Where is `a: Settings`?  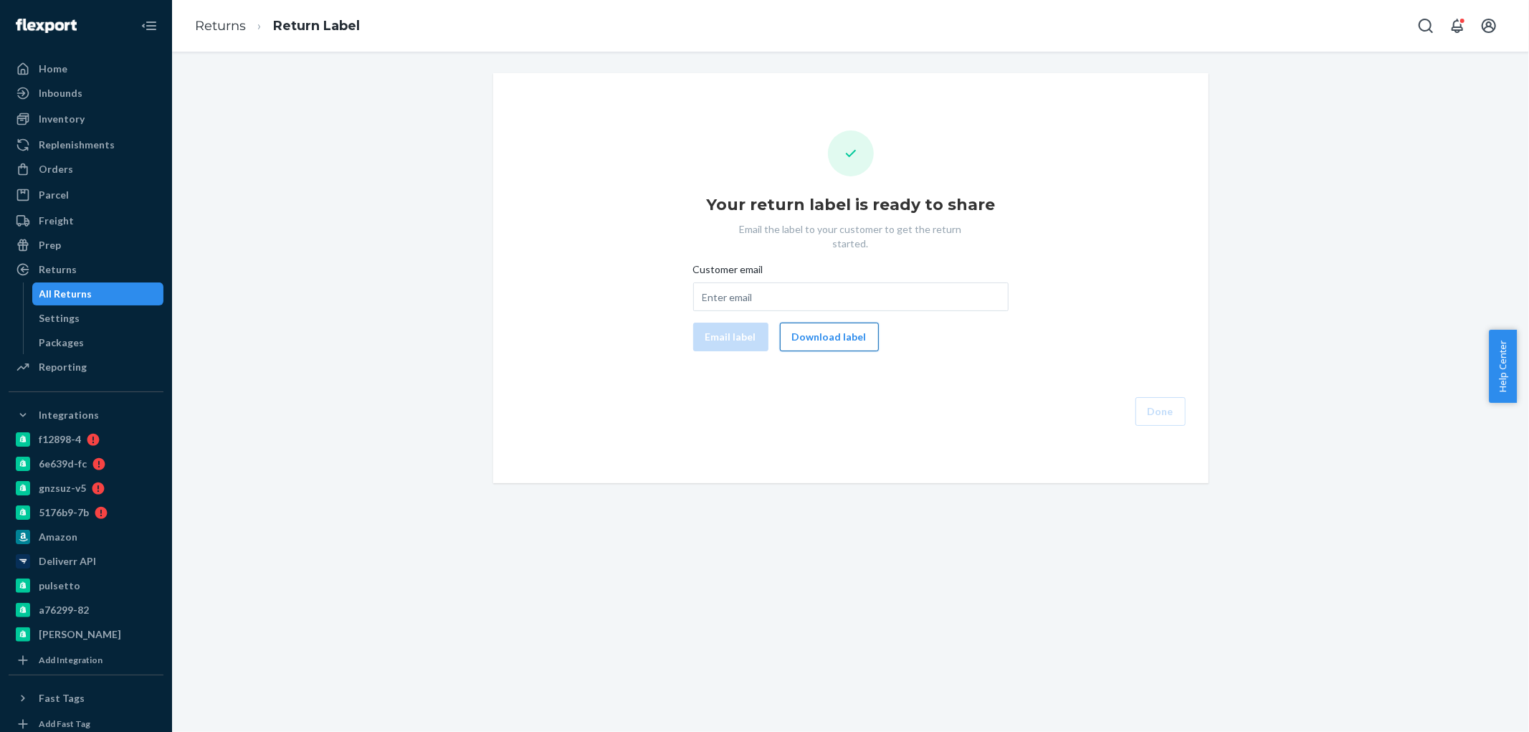 a: Settings is located at coordinates (98, 318).